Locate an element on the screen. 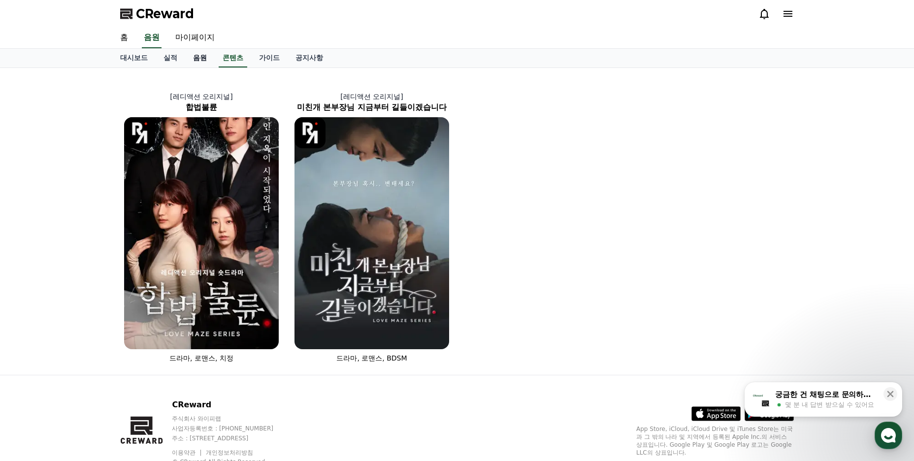  a: 설정 is located at coordinates (158, 324).